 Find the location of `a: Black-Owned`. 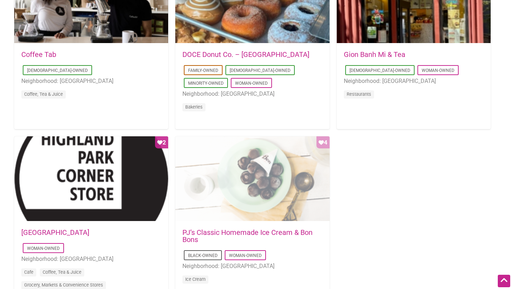

a: Black-Owned is located at coordinates (203, 255).